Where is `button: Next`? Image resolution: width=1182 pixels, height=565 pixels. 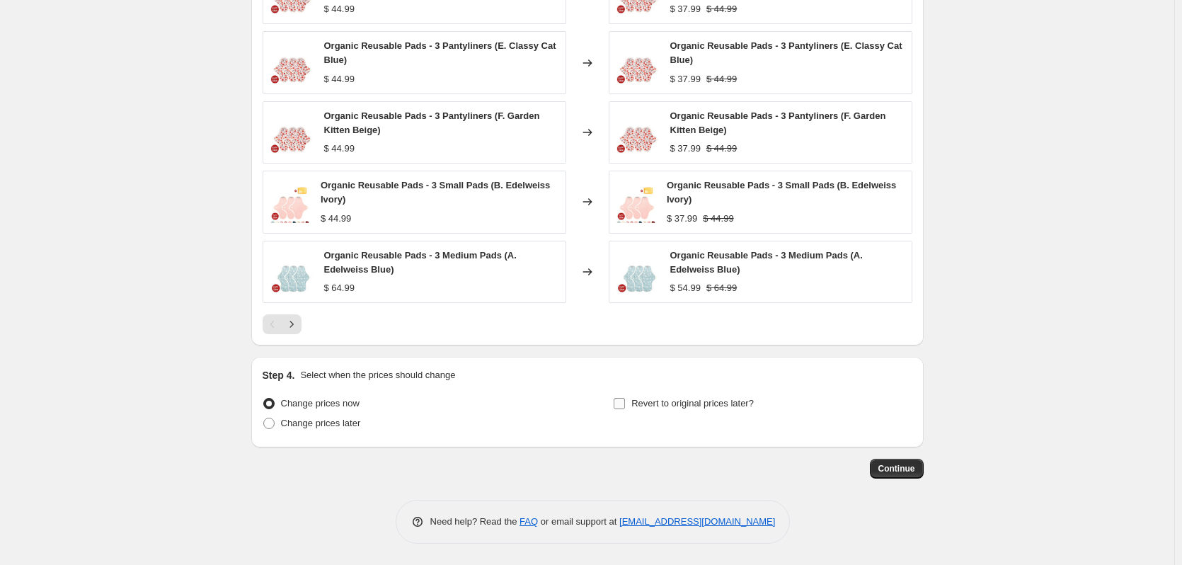
button: Next is located at coordinates (292, 324).